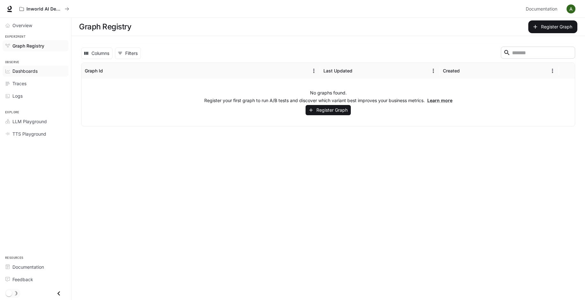 The image size is (585, 300). What do you see at coordinates (35, 121) in the screenshot?
I see `a: LLM Playground` at bounding box center [35, 121].